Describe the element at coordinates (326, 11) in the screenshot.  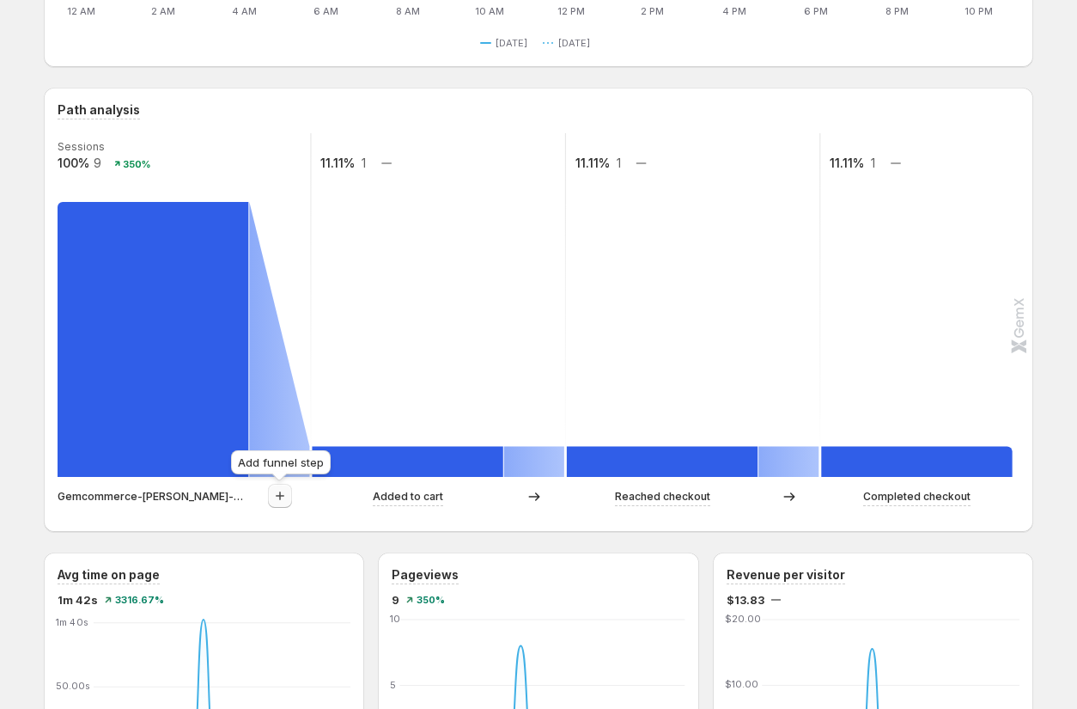
I see `text: 6 AM` at that location.